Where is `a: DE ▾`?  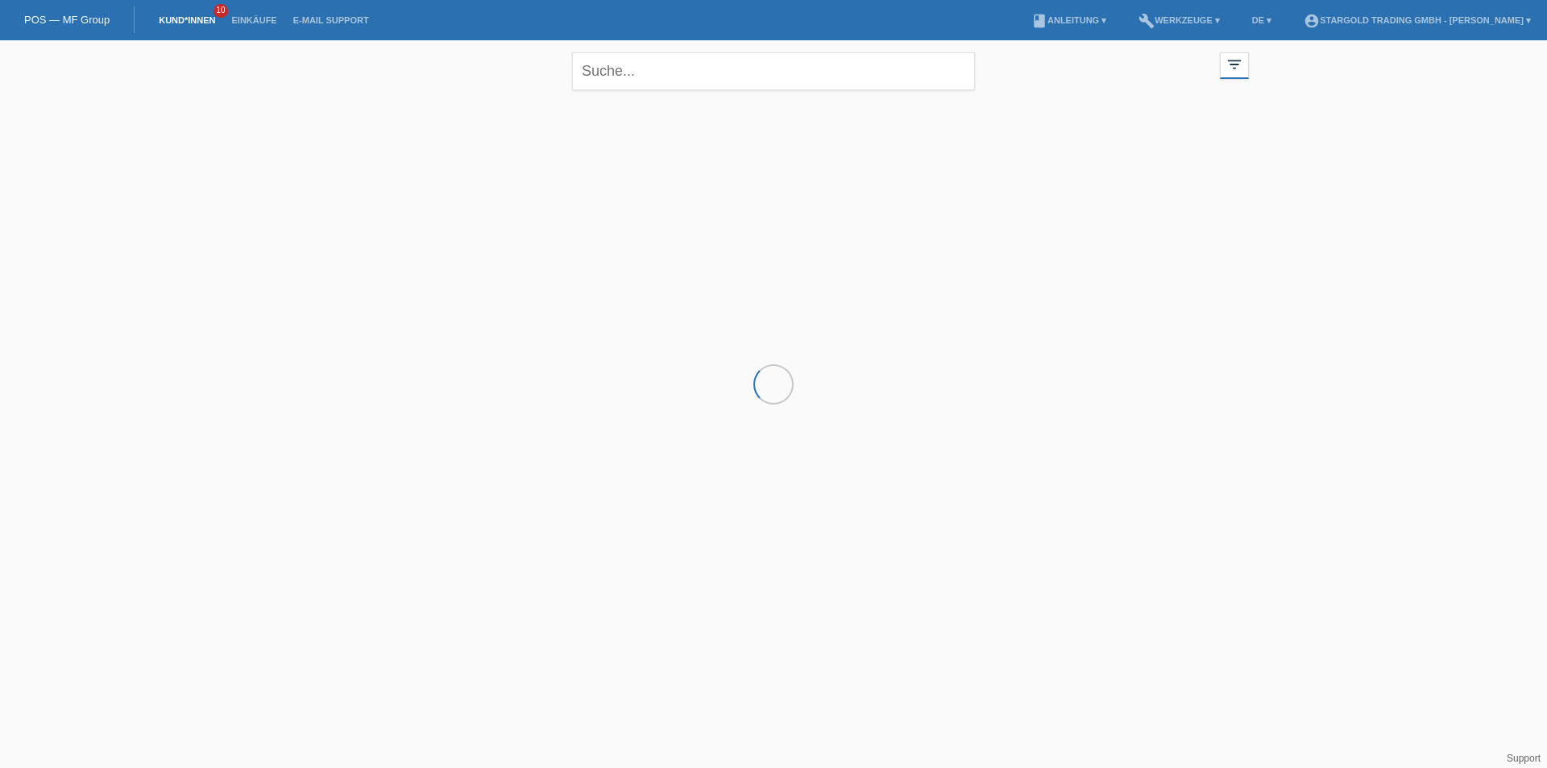 a: DE ▾ is located at coordinates (1261, 20).